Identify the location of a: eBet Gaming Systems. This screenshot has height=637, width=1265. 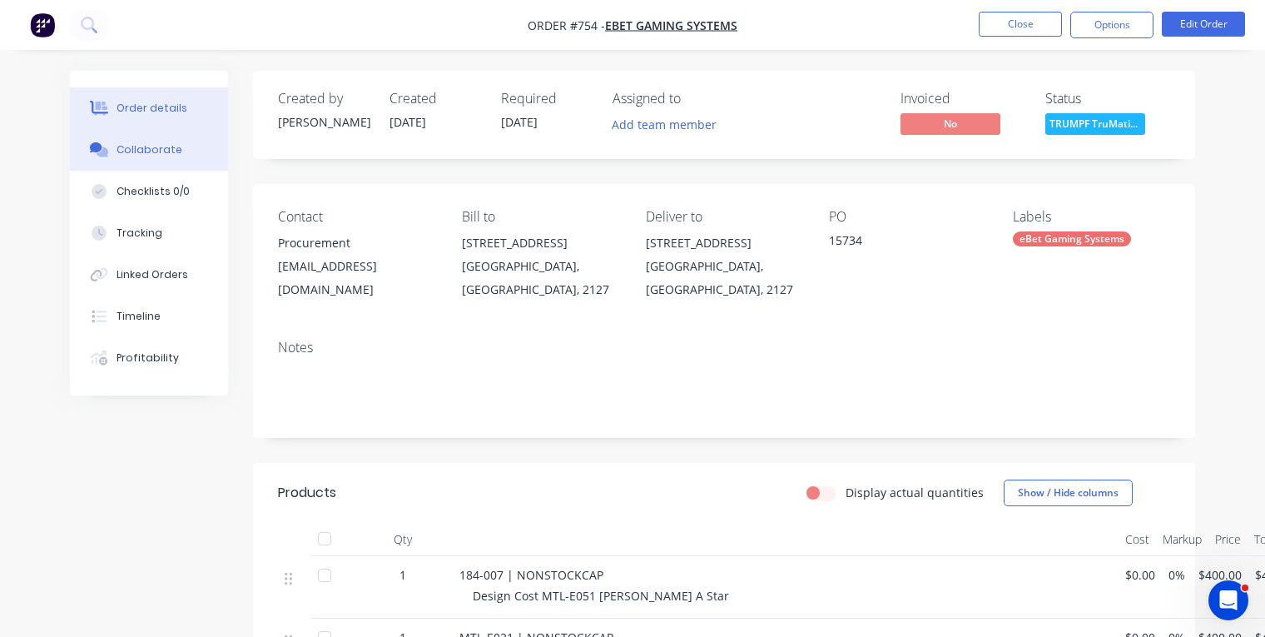
(671, 25).